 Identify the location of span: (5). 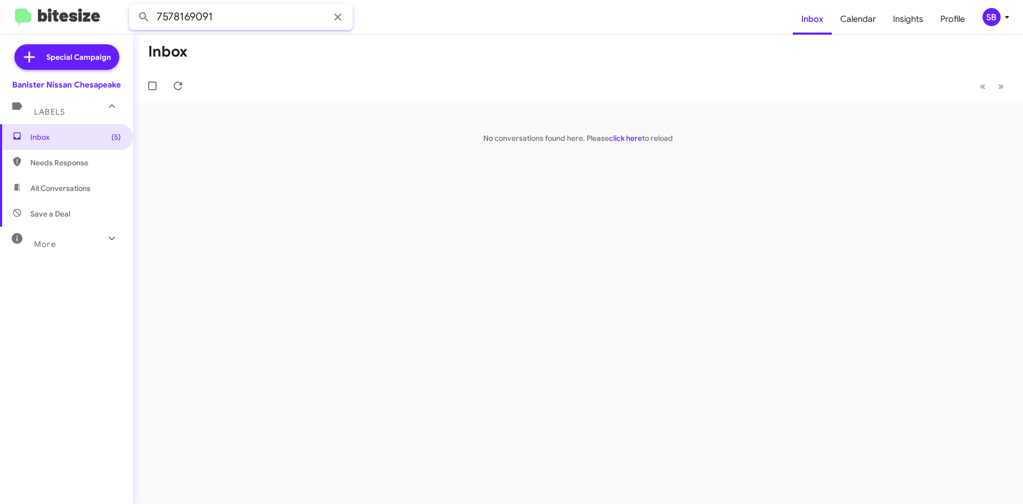
(116, 137).